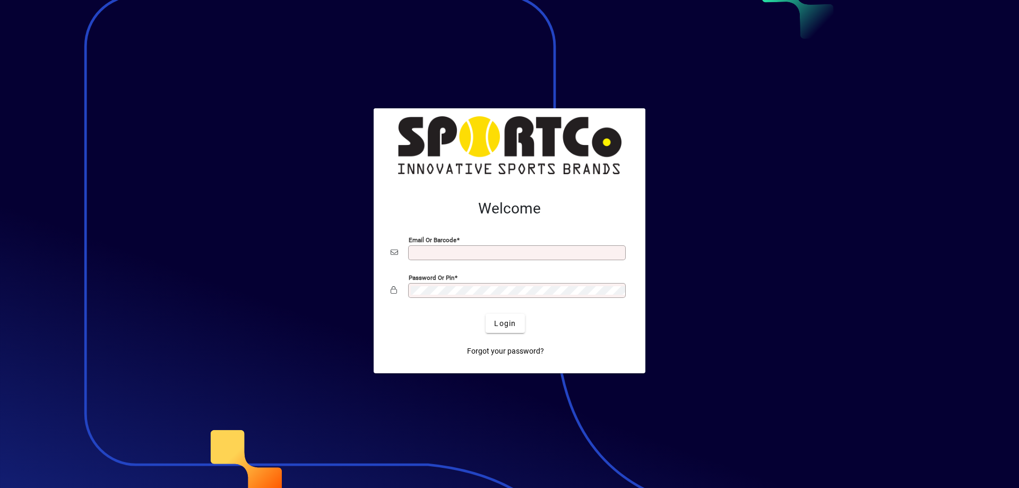 This screenshot has height=488, width=1019. I want to click on h2: Welcome, so click(510, 209).